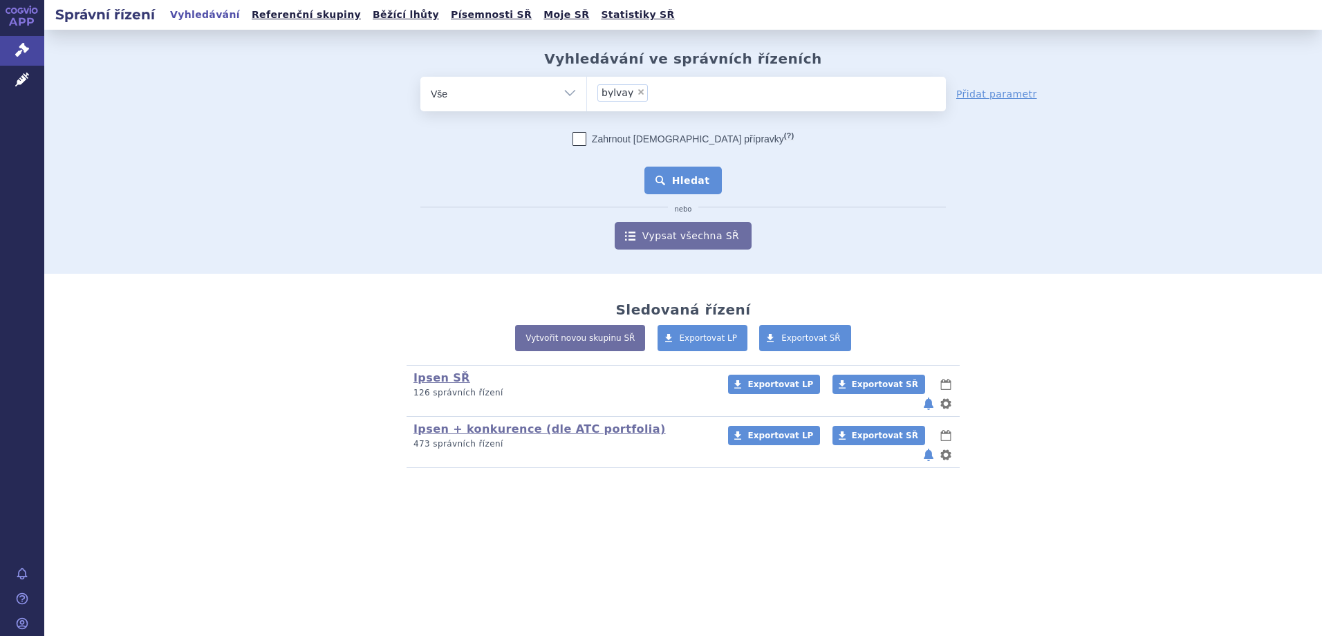 Image resolution: width=1322 pixels, height=636 pixels. What do you see at coordinates (683, 59) in the screenshot?
I see `h2: Vyhledávání ve správních řízeních` at bounding box center [683, 59].